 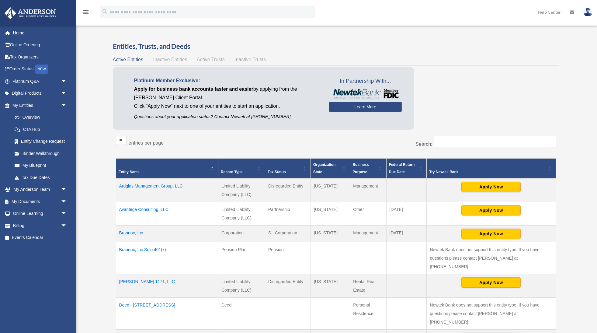 I want to click on td: Partnership, so click(x=288, y=213).